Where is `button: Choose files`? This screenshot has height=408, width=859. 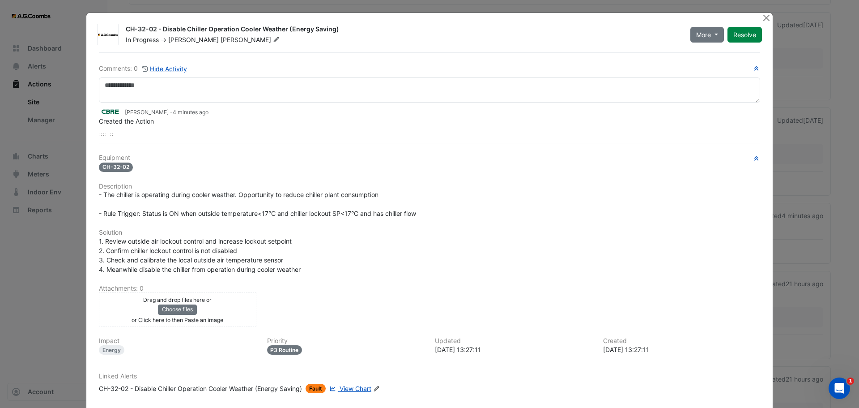
button: Choose files is located at coordinates (177, 309).